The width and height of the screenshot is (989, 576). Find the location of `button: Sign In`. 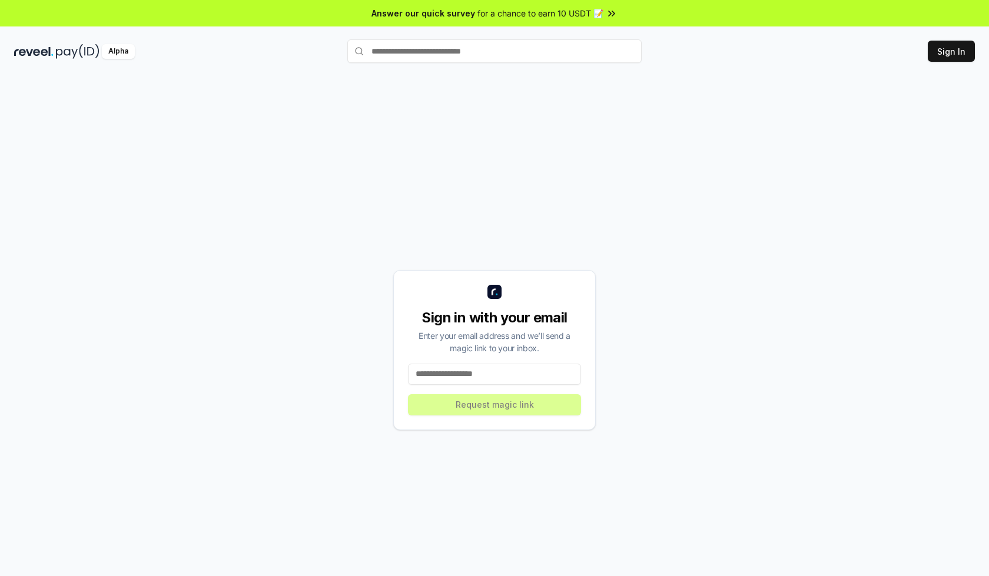

button: Sign In is located at coordinates (951, 51).